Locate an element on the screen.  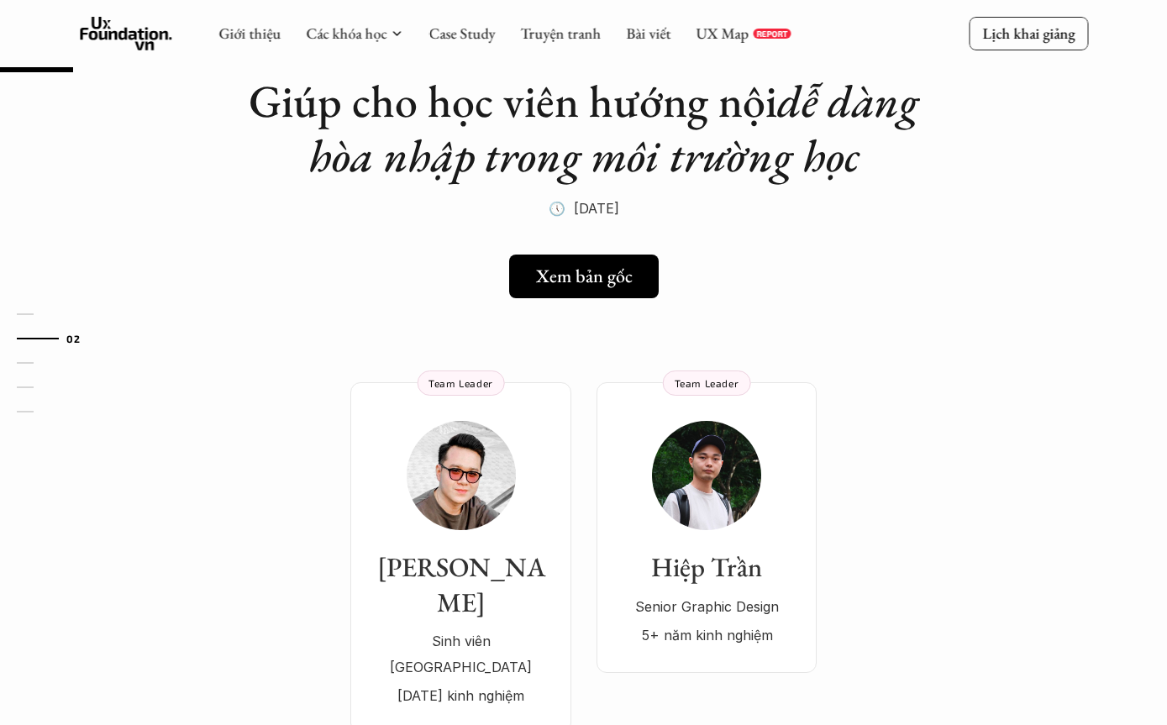
p: REPORT is located at coordinates (771, 34).